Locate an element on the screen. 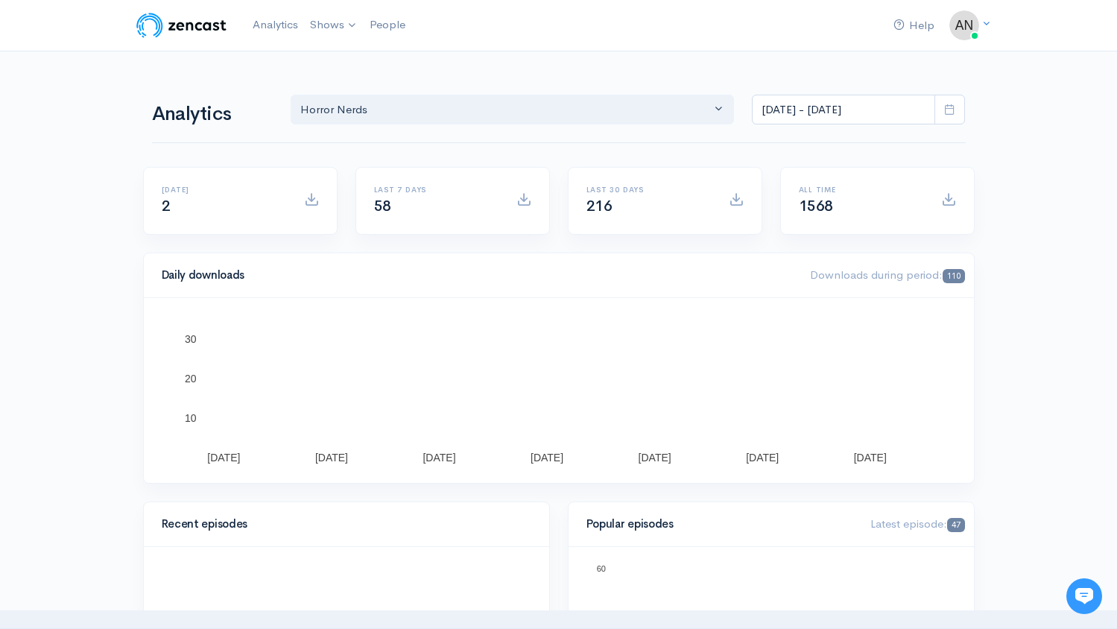 This screenshot has width=1117, height=629. span: 1568 is located at coordinates (816, 206).